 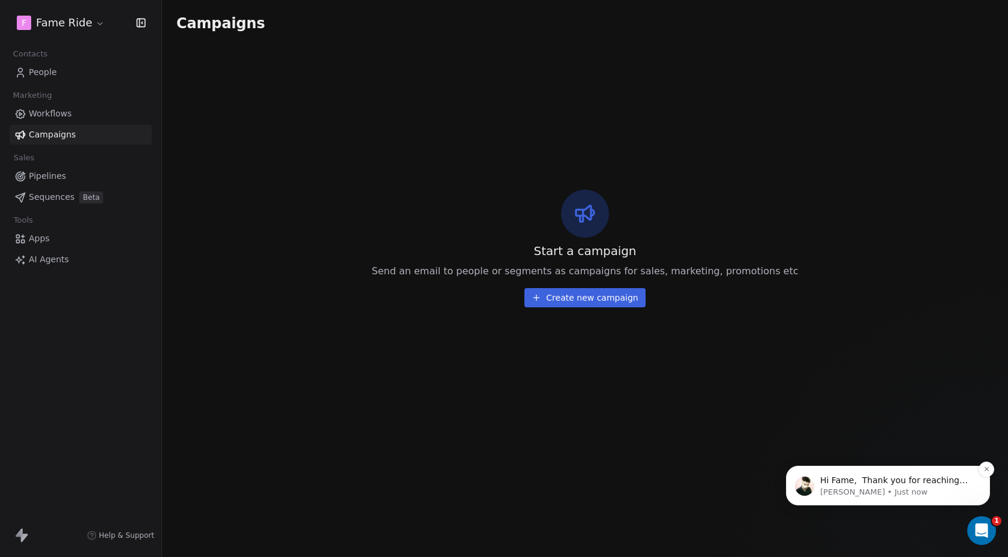 What do you see at coordinates (111, 187) in the screenshot?
I see `div: • Just now` at bounding box center [111, 187].